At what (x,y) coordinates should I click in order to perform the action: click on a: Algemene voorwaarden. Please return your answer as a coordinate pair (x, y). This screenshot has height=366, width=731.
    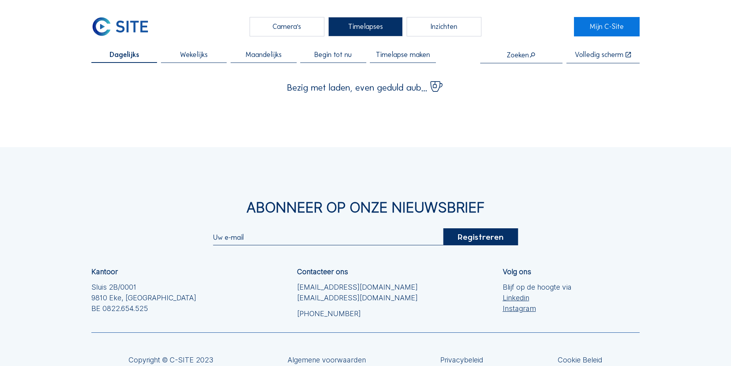
    Looking at the image, I should click on (327, 360).